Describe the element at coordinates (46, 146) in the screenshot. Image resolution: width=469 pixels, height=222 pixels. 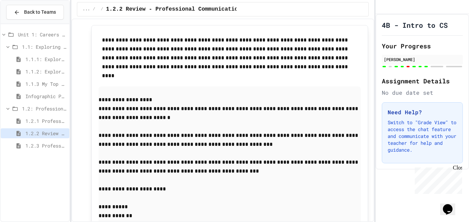
I see `span: 1.2.3 Professional Communication Challenge` at that location.